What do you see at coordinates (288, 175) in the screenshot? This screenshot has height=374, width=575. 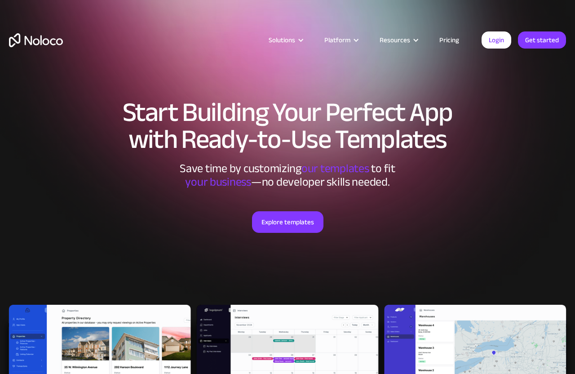 I see `div: Save time by customizing to fit ‍ —no developer skills needed.` at bounding box center [288, 175].